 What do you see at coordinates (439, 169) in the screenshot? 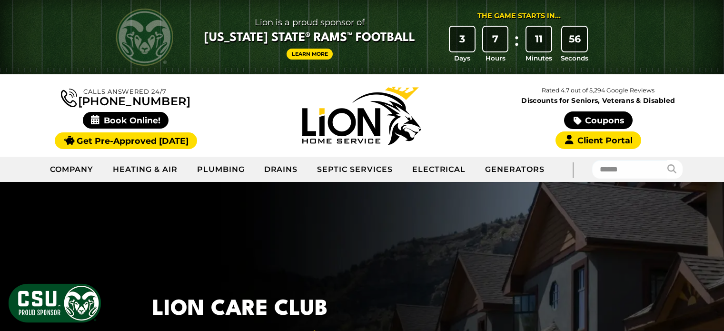
I see `a: Electrical` at bounding box center [439, 169].